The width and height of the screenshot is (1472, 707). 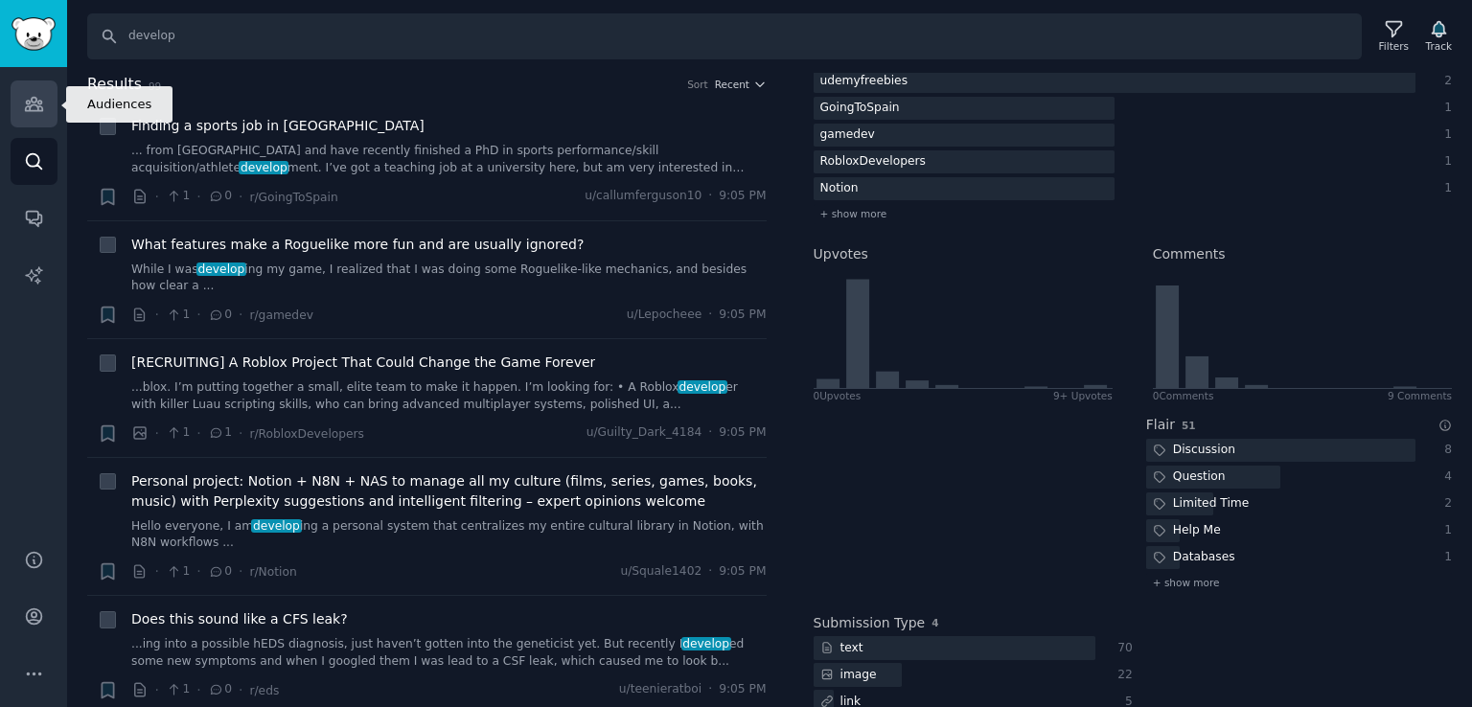 I want to click on a: ...blox. I’m putting together a small, elite team to make it happen. I’m looking for: • A Robloxd..., so click(x=449, y=396).